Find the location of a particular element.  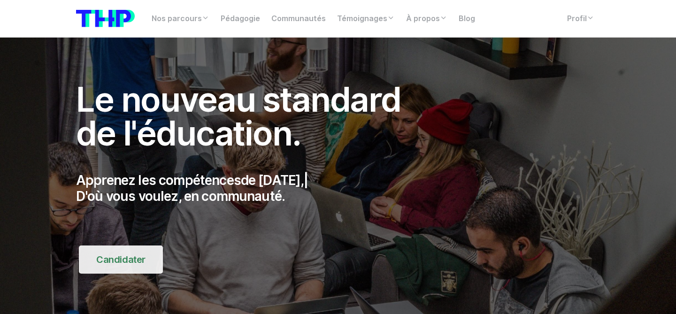

a: Pédagogie is located at coordinates (240, 19).